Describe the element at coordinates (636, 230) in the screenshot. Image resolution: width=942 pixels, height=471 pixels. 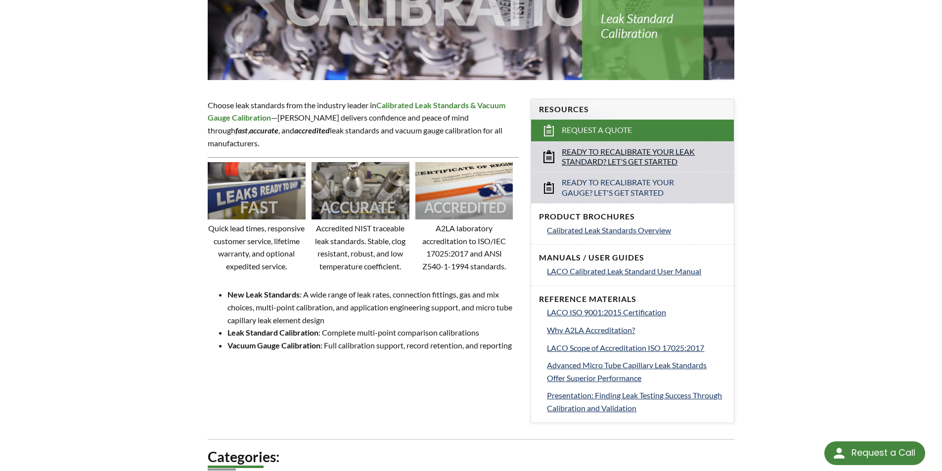
I see `a: Calibrated Leak Standards Overview` at that location.